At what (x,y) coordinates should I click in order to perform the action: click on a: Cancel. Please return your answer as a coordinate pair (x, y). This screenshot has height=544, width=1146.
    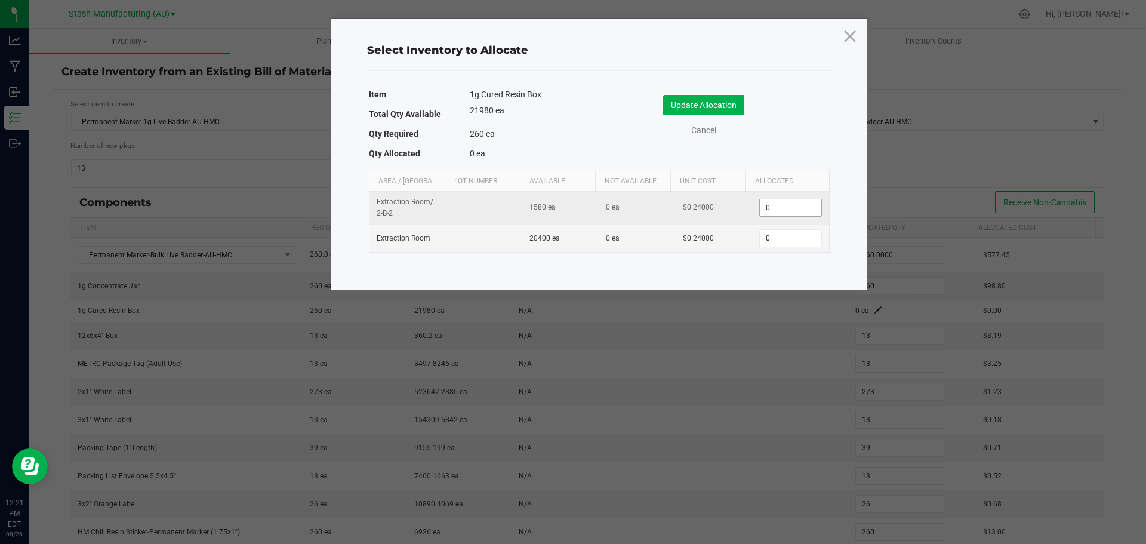
    Looking at the image, I should click on (704, 130).